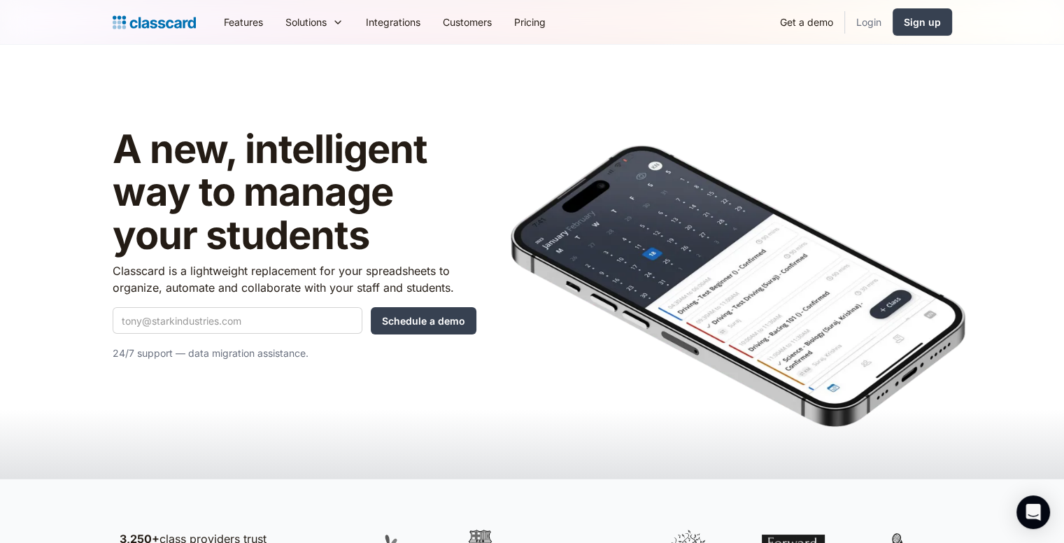  Describe the element at coordinates (423, 321) in the screenshot. I see `input: Schedule a demo` at that location.